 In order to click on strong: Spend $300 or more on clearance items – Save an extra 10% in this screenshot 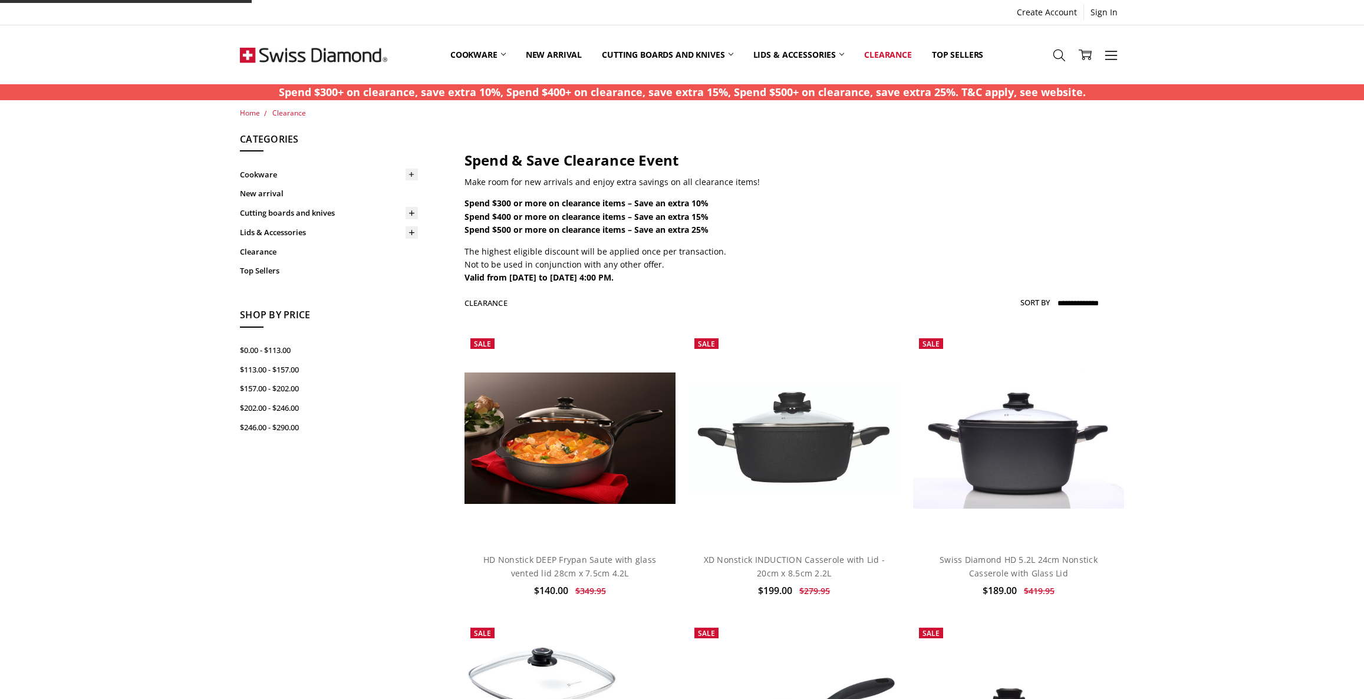, I will do `click(586, 203)`.